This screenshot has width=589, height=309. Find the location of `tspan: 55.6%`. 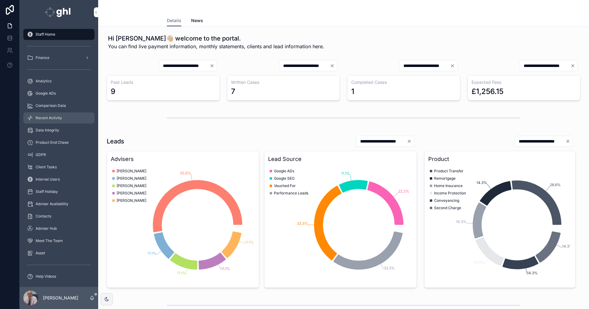

tspan: 55.6% is located at coordinates (186, 173).